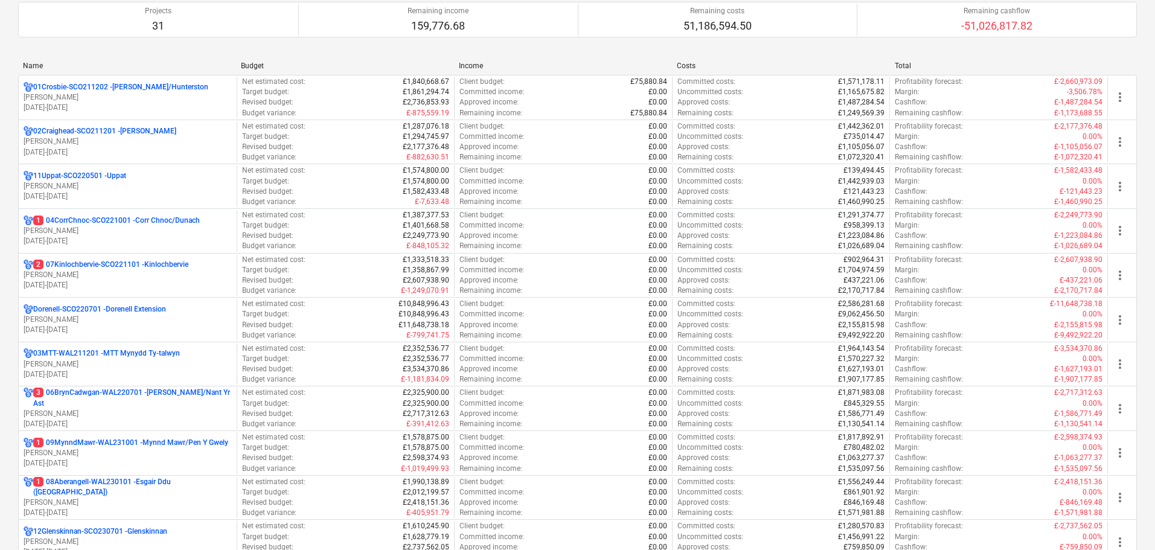  Describe the element at coordinates (997, 11) in the screenshot. I see `p: Remaining cashflow` at that location.